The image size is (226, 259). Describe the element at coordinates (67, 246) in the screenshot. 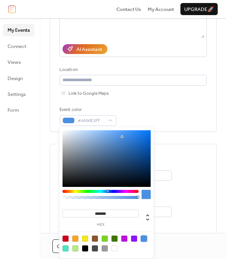

I see `a: Cancel` at that location.